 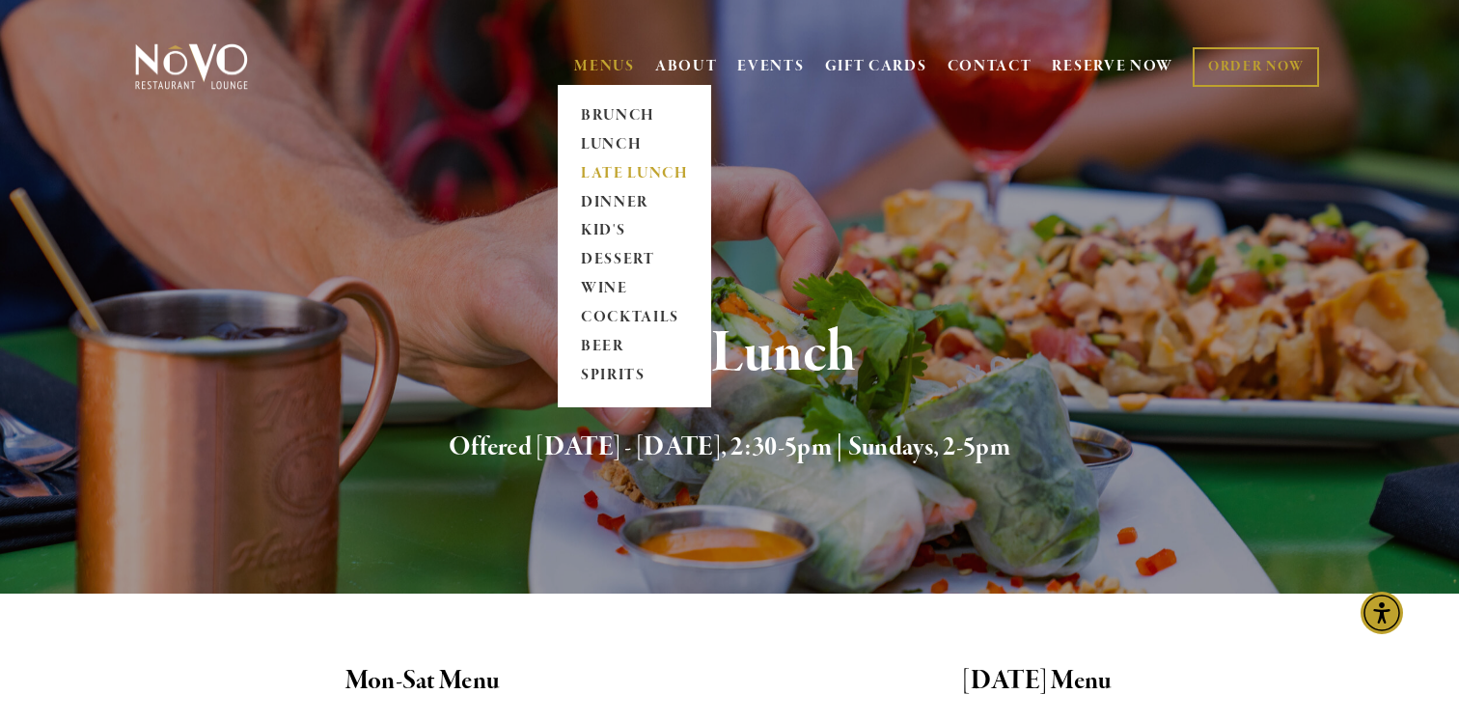 What do you see at coordinates (191, 67) in the screenshot?
I see `img: Novo Restaurant &amp; Lounge` at bounding box center [191, 67].